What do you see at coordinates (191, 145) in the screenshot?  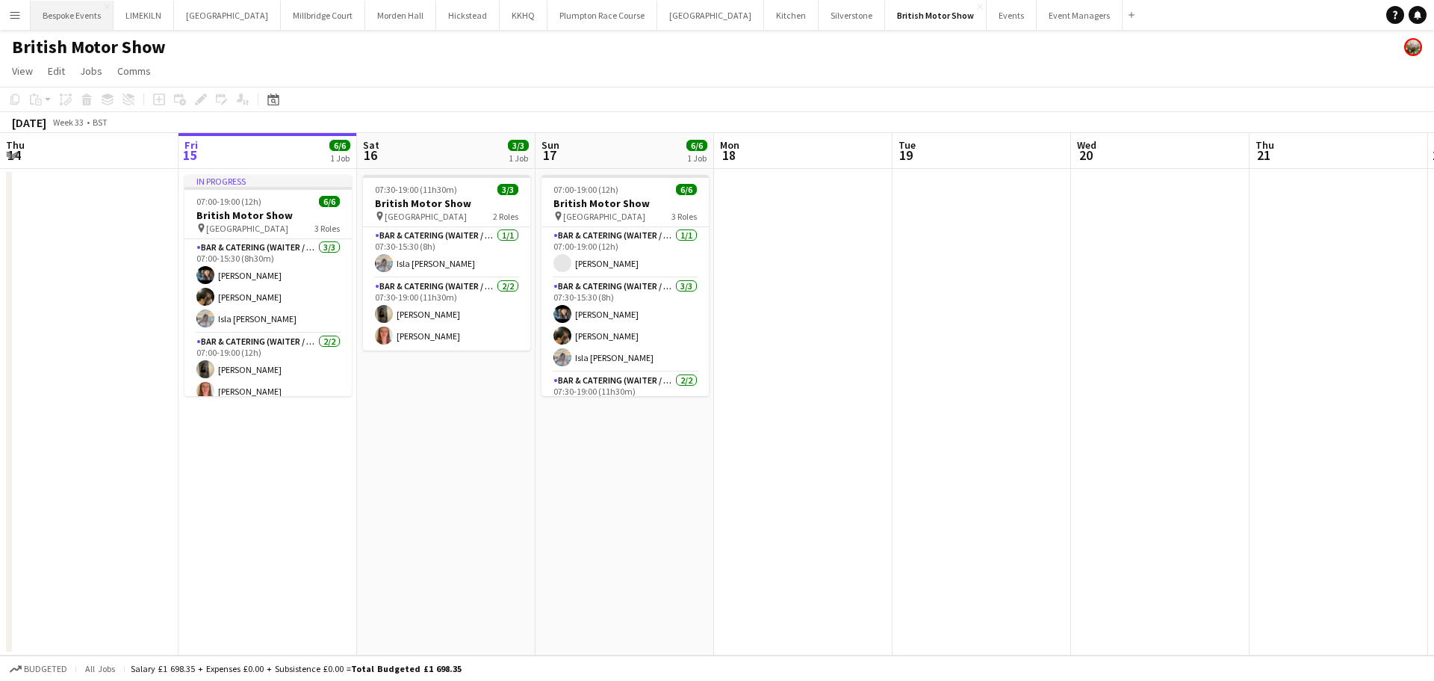 I see `span: Fri` at bounding box center [191, 145].